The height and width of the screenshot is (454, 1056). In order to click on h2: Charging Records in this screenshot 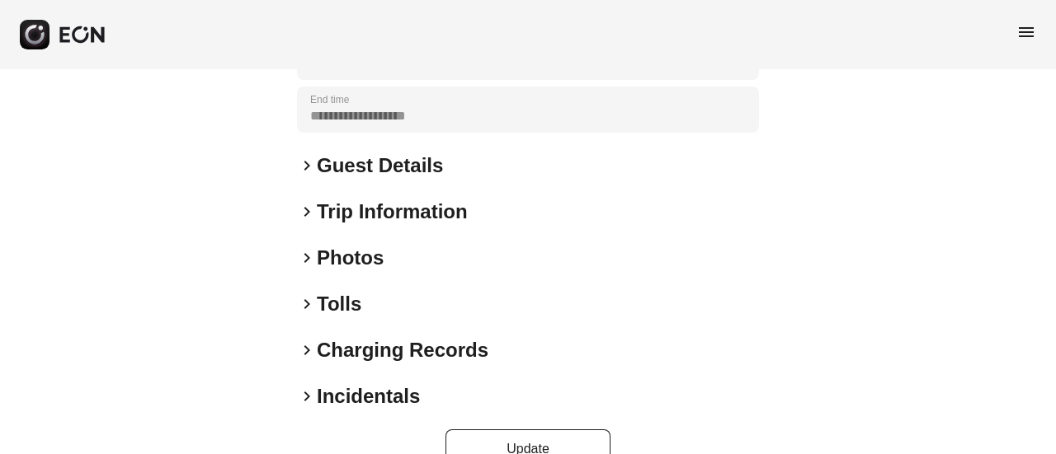, I will do `click(402, 351)`.